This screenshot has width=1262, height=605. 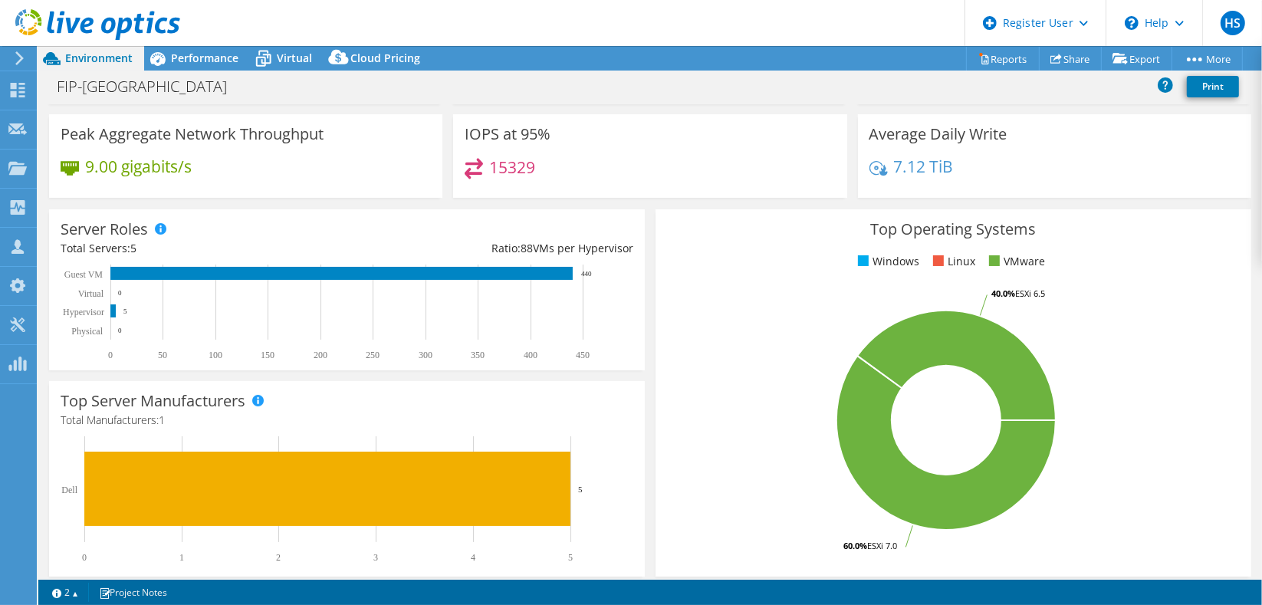 What do you see at coordinates (1132, 23) in the screenshot?
I see `svg: \n` at bounding box center [1132, 23].